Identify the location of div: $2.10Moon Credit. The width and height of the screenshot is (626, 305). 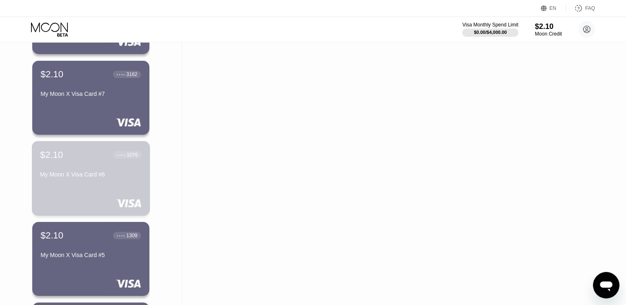
(548, 29).